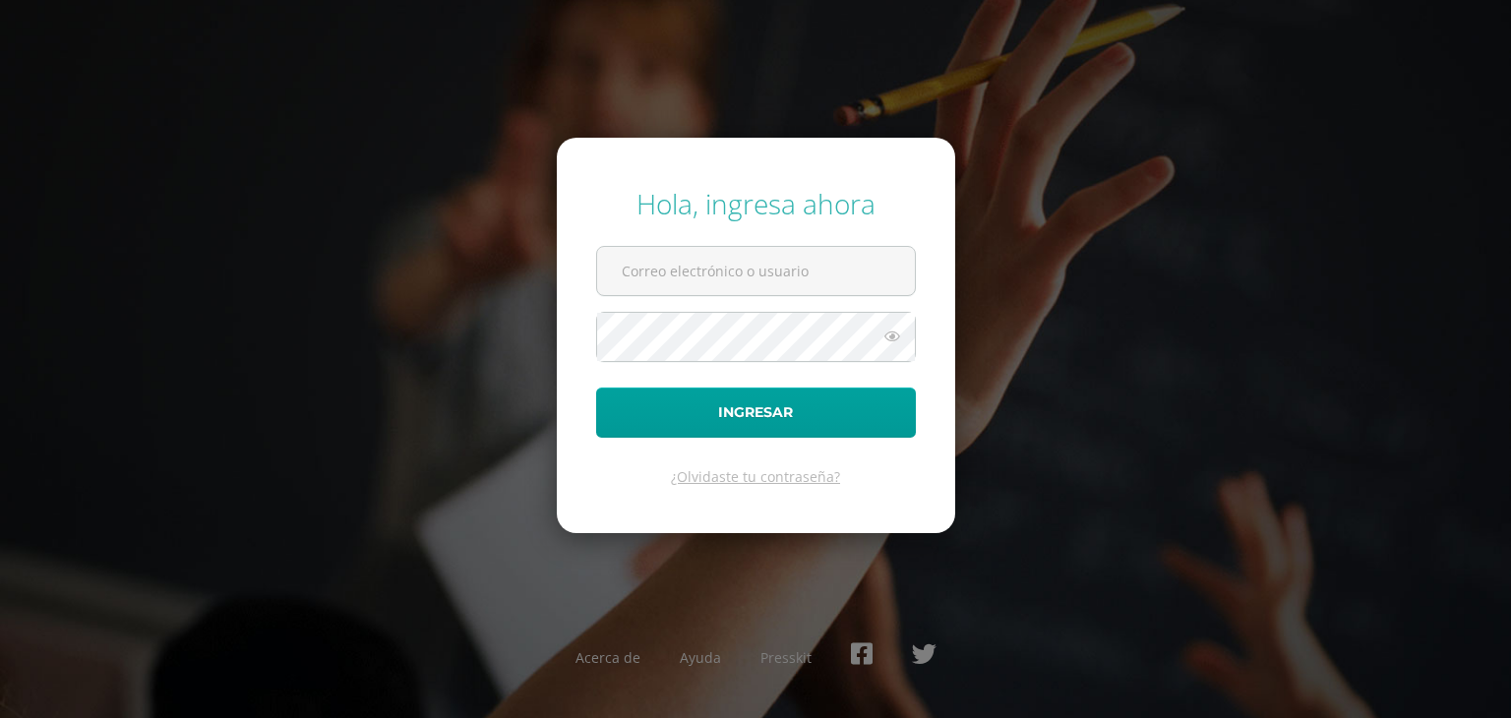 This screenshot has height=718, width=1511. What do you see at coordinates (755, 412) in the screenshot?
I see `button: Ingresar` at bounding box center [755, 412].